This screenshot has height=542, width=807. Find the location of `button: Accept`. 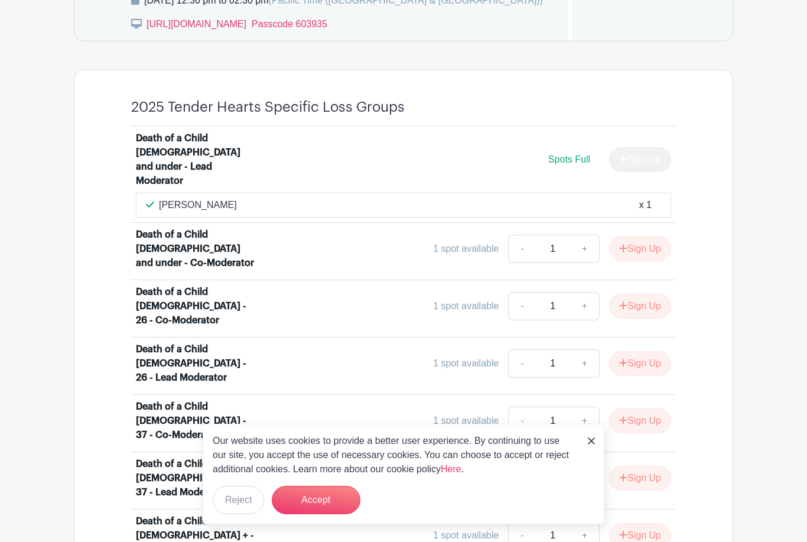

button: Accept is located at coordinates (316, 500).